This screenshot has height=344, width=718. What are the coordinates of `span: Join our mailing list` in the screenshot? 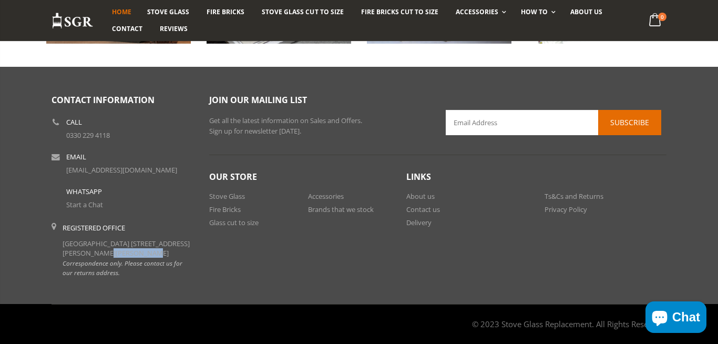 It's located at (258, 100).